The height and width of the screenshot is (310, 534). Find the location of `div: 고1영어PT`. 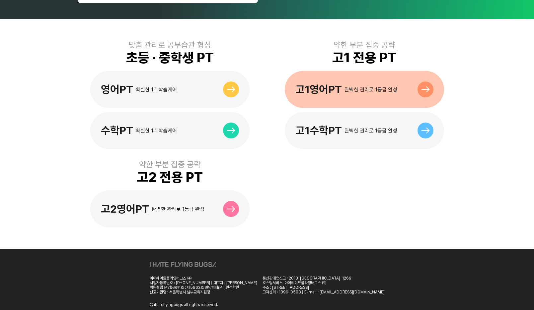

div: 고1영어PT is located at coordinates (318, 90).